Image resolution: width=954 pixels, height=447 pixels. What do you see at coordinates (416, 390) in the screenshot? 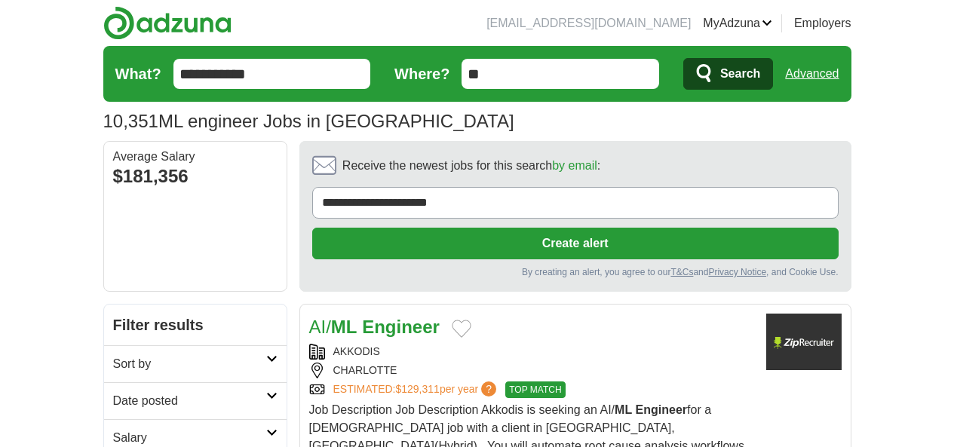
I see `a: ESTIMATED:$129,311per year?` at bounding box center [416, 390].